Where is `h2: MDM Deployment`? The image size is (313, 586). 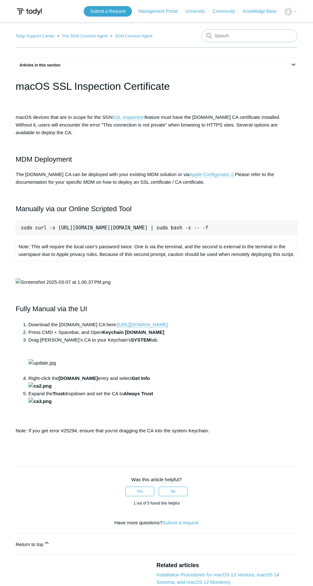
h2: MDM Deployment is located at coordinates (157, 159).